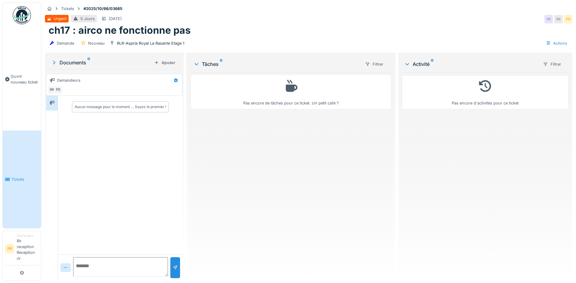 This screenshot has width=576, height=283. What do you see at coordinates (151, 43) in the screenshot?
I see `div: RLR-Aspria Royal La Rasante Etage 1` at bounding box center [151, 43].